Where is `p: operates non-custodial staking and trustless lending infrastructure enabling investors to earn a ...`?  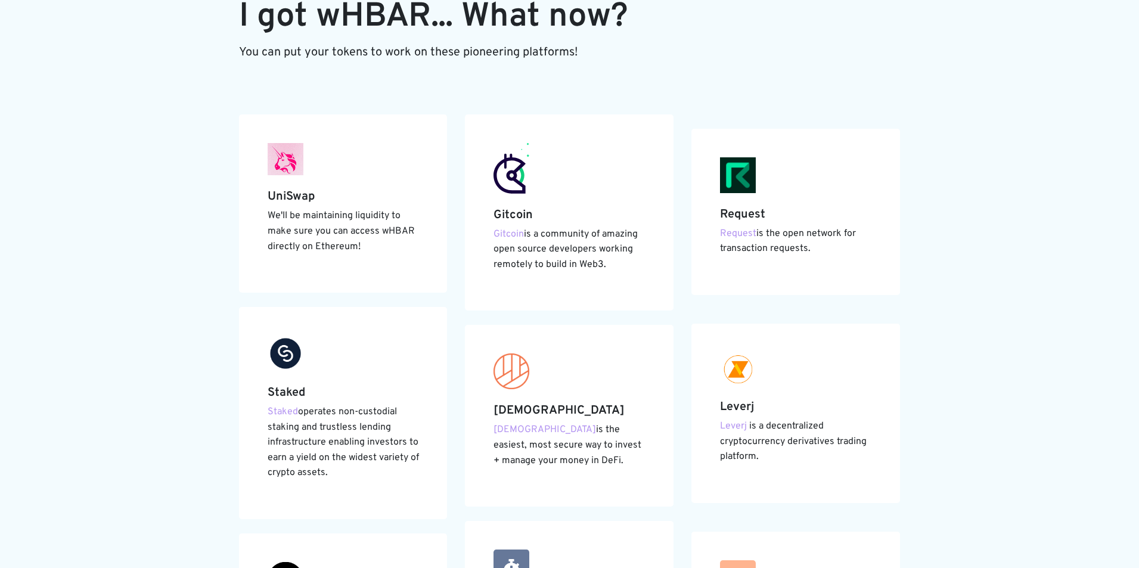
p: operates non-custodial staking and trustless lending infrastructure enabling investors to earn a ... is located at coordinates (343, 443).